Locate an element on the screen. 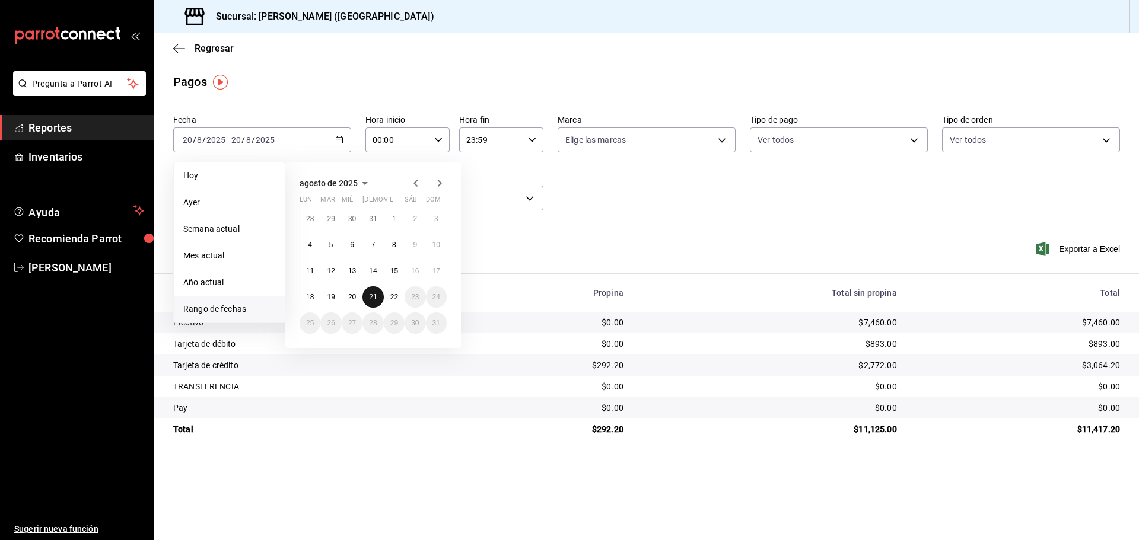  span: Reportes is located at coordinates (86, 128).